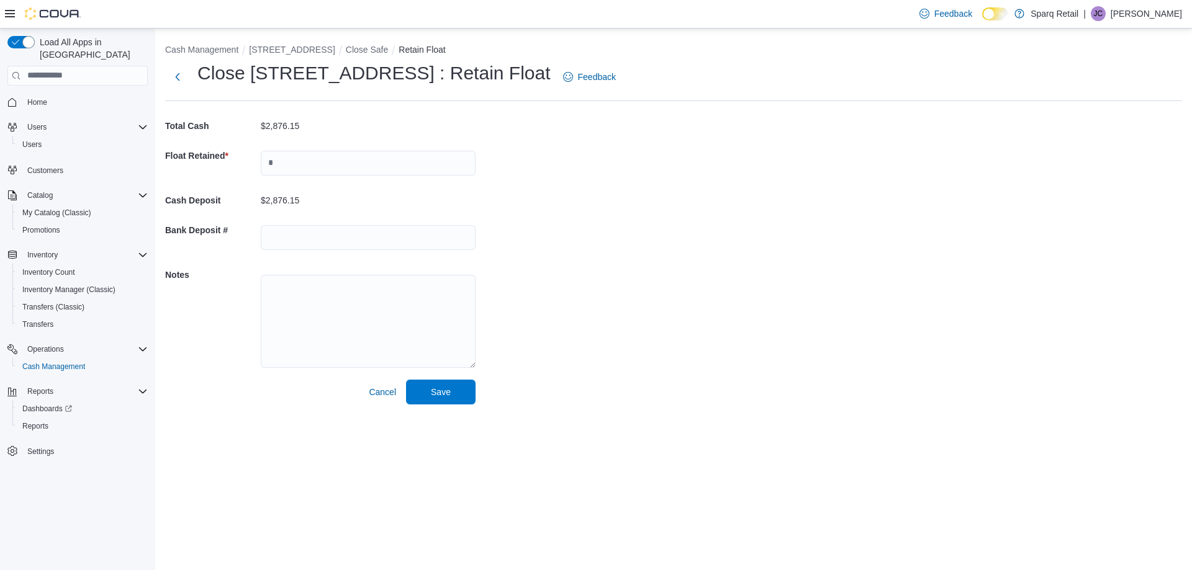 Image resolution: width=1192 pixels, height=570 pixels. I want to click on a: Customers, so click(45, 171).